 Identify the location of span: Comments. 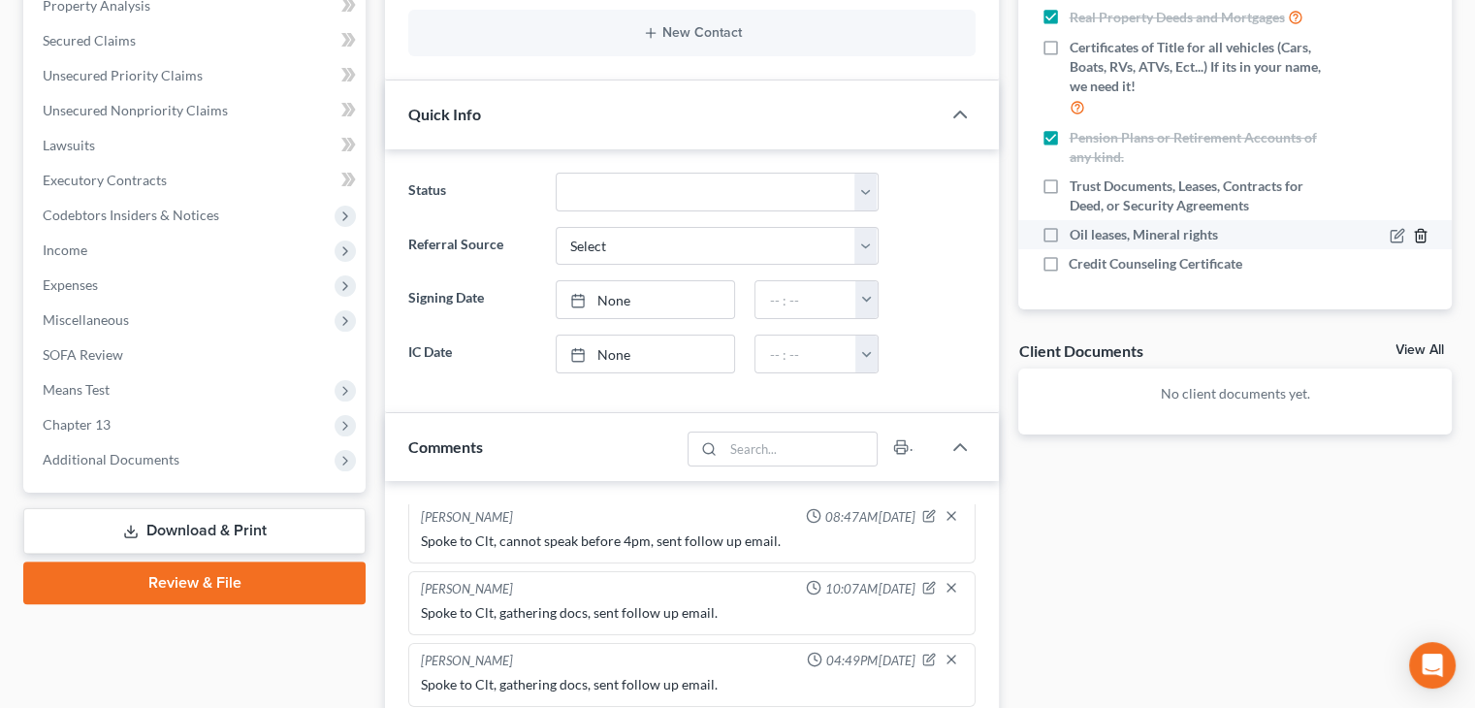
(445, 446).